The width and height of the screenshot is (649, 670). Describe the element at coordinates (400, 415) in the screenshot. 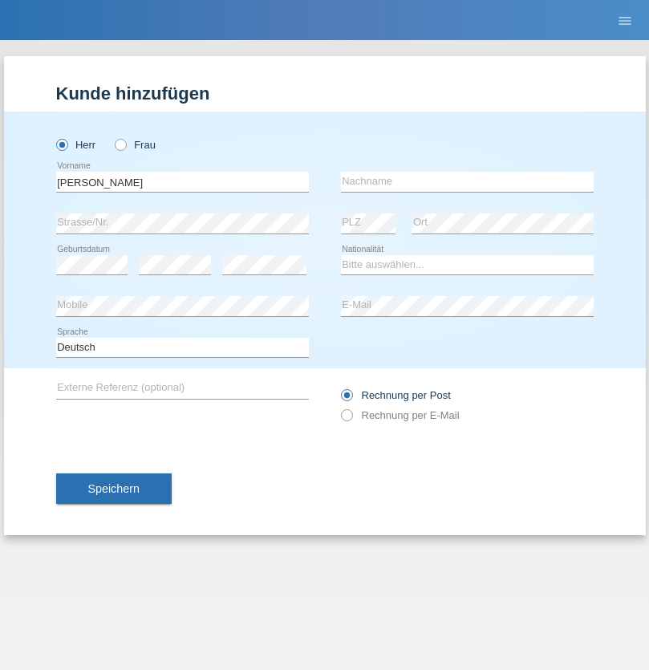

I see `label: Rechnung per E-Mail` at that location.